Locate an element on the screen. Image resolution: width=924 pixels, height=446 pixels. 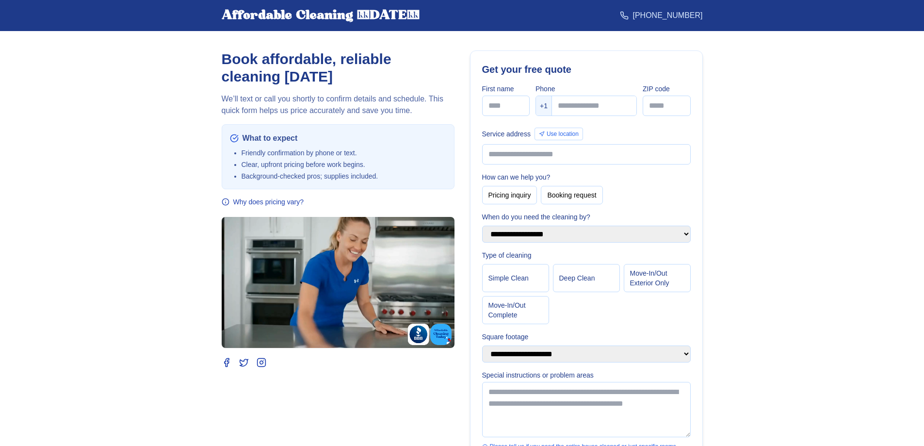
button: Move‑In/Out Complete is located at coordinates (516, 310).